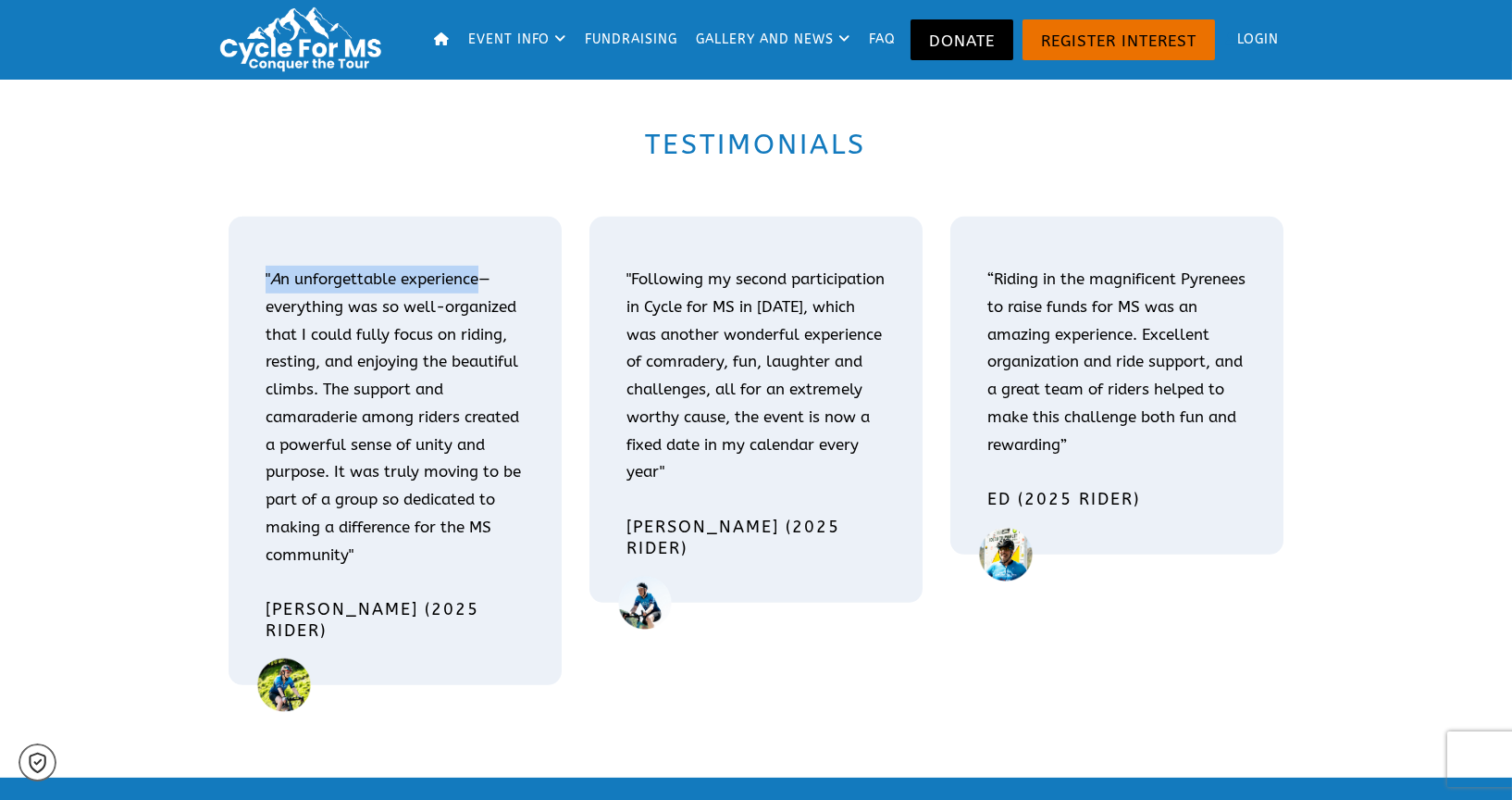 The height and width of the screenshot is (800, 1512). What do you see at coordinates (1254, 40) in the screenshot?
I see `a: Login` at bounding box center [1254, 40].